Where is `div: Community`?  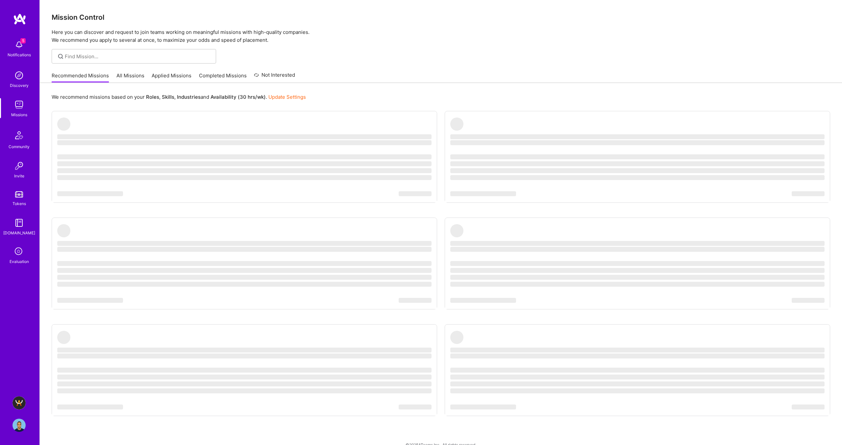 div: Community is located at coordinates (19, 146).